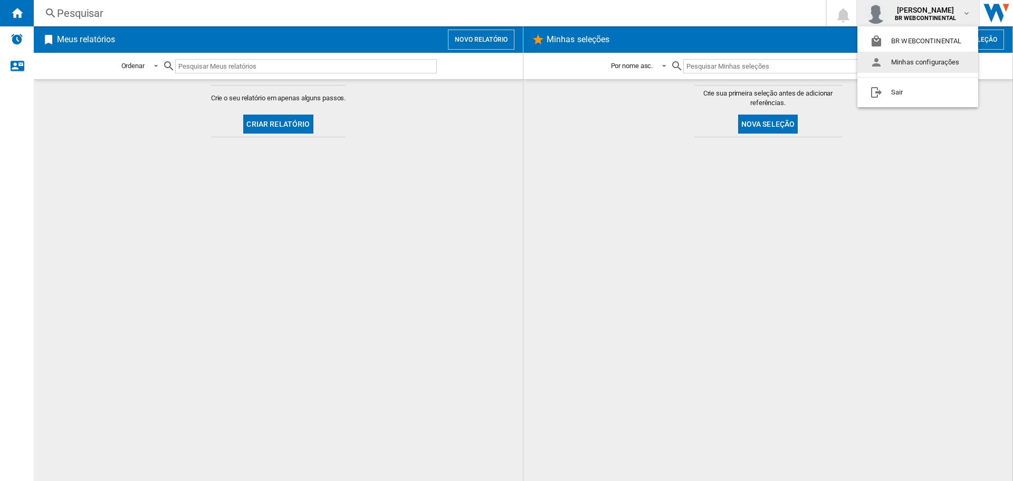  I want to click on button: BR WEBCONTINENTAL, so click(917, 41).